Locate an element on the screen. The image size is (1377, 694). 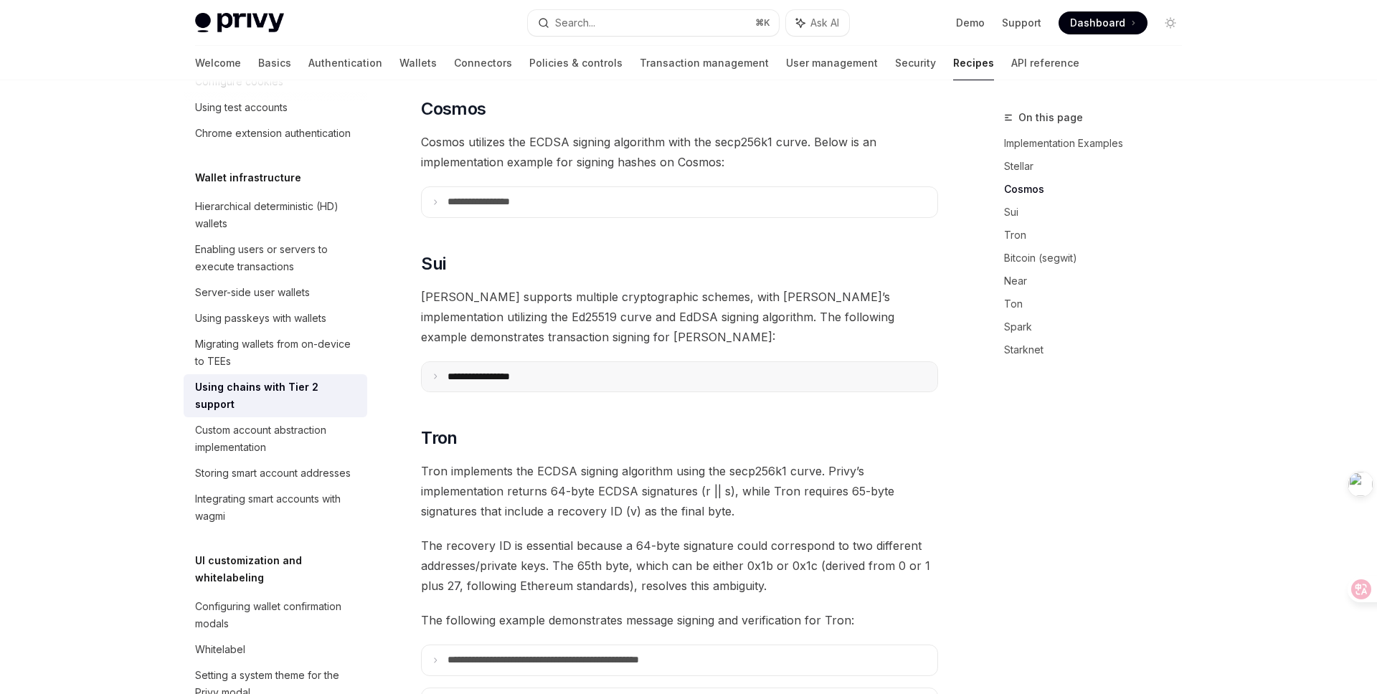
a: Authentication is located at coordinates (345, 63).